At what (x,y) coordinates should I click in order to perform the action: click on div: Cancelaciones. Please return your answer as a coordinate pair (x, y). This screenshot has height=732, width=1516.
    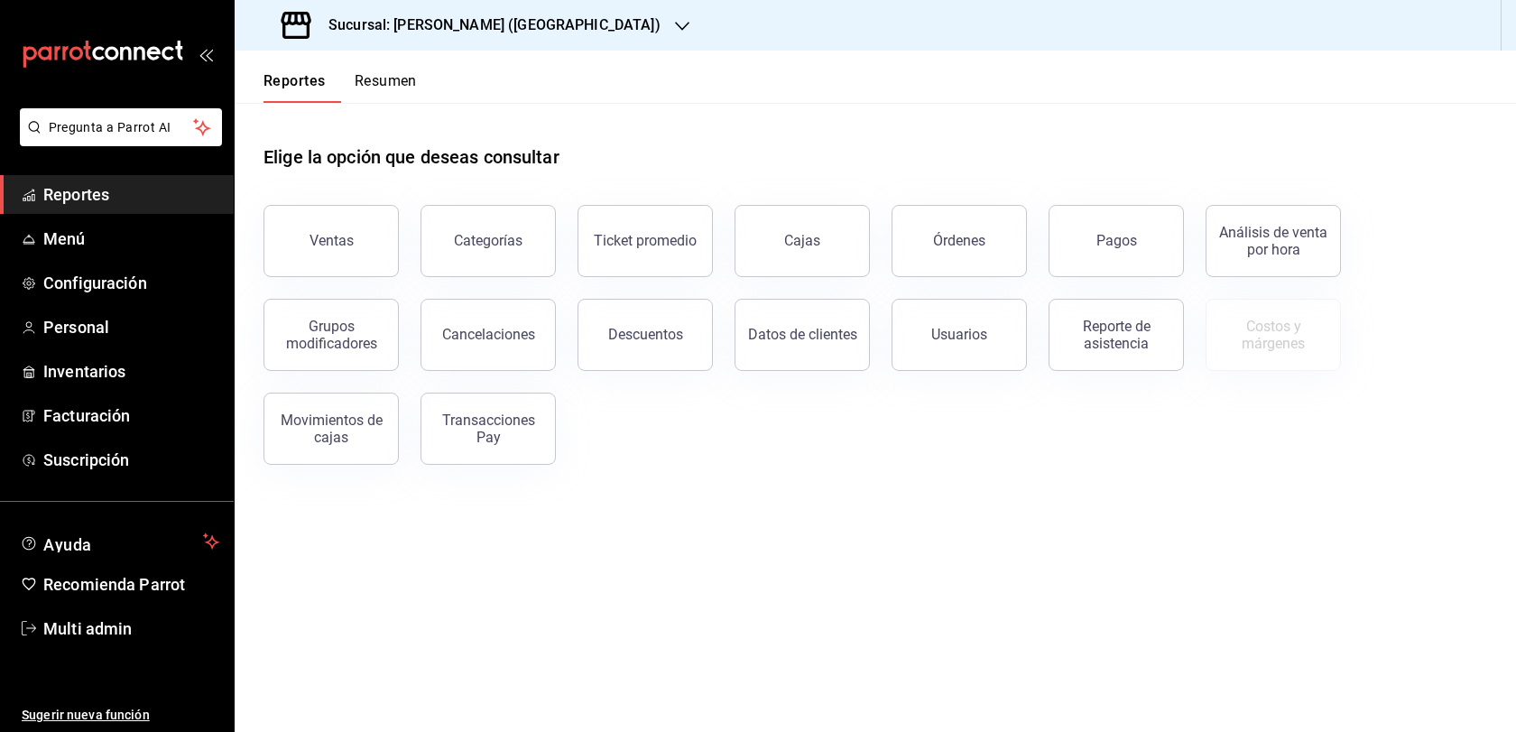
    Looking at the image, I should click on (488, 334).